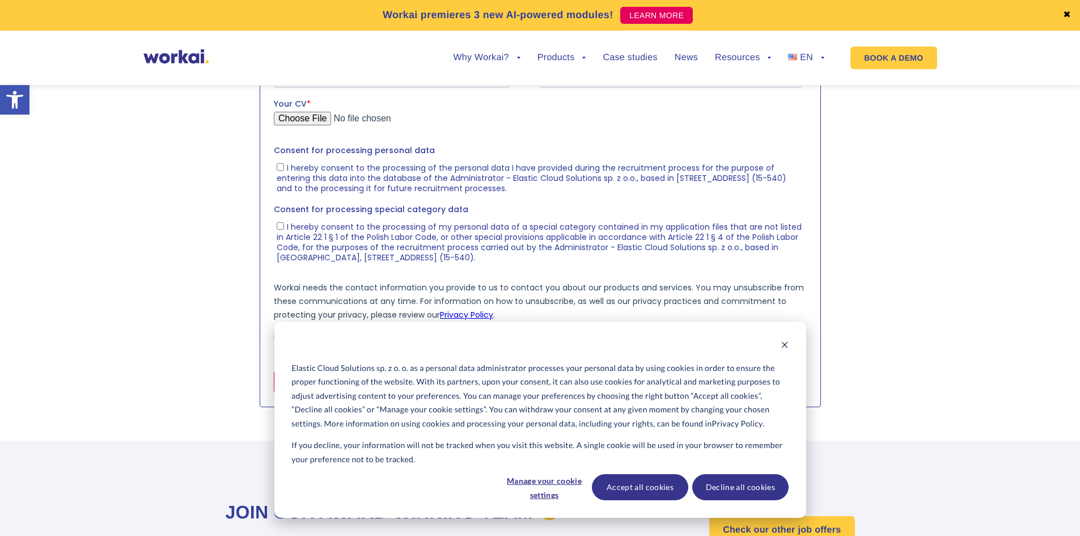  What do you see at coordinates (487, 58) in the screenshot?
I see `a: Why Workai?` at bounding box center [487, 58].